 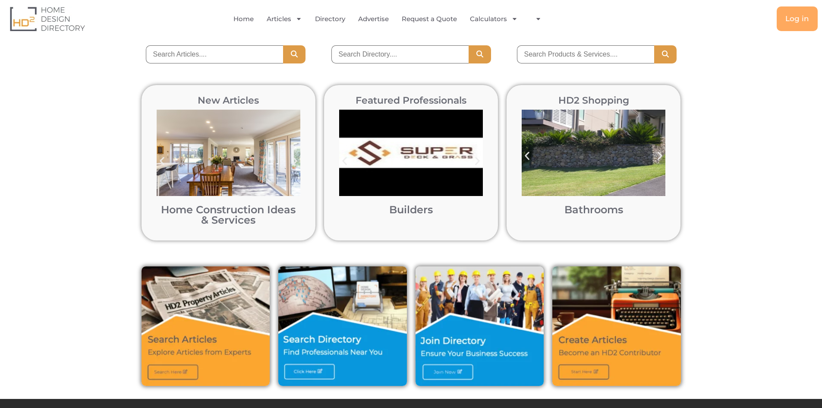 What do you see at coordinates (411, 209) in the screenshot?
I see `a: Builders` at bounding box center [411, 209].